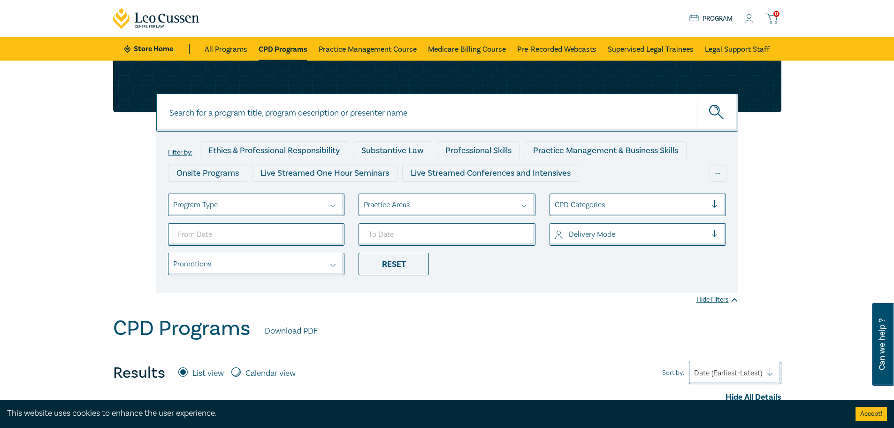 This screenshot has height=428, width=894. I want to click on span: Sort by:, so click(673, 373).